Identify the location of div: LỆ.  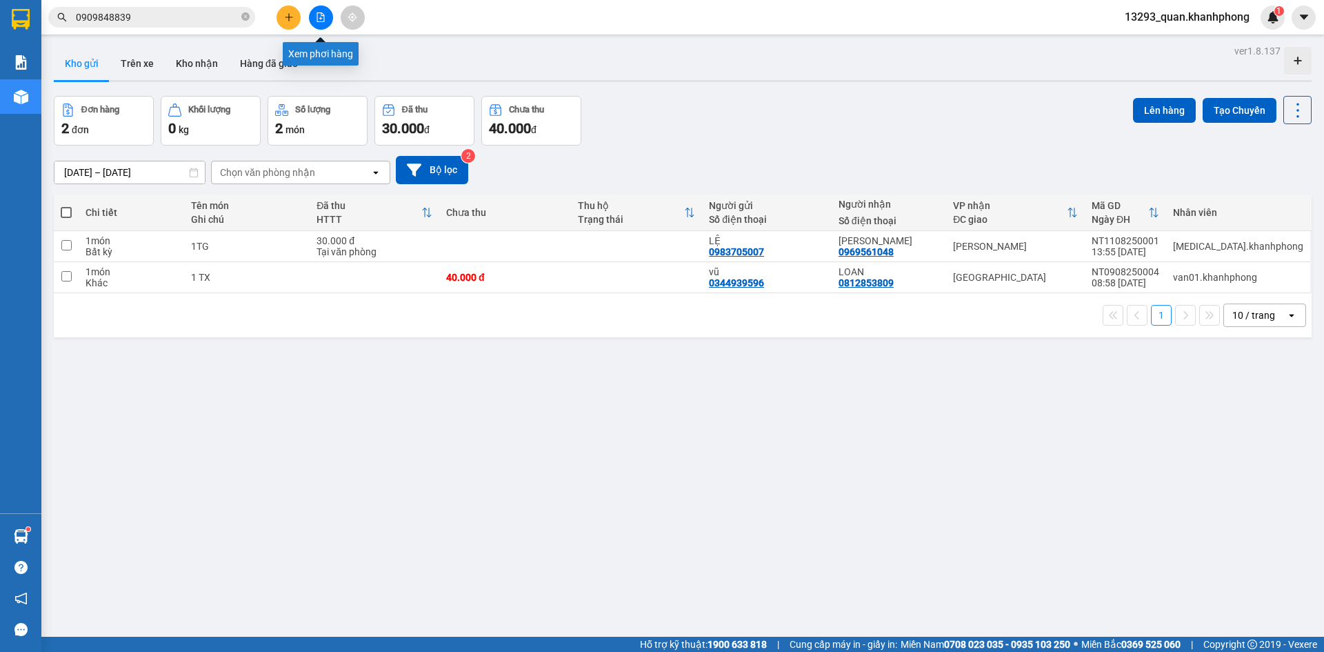
(767, 241).